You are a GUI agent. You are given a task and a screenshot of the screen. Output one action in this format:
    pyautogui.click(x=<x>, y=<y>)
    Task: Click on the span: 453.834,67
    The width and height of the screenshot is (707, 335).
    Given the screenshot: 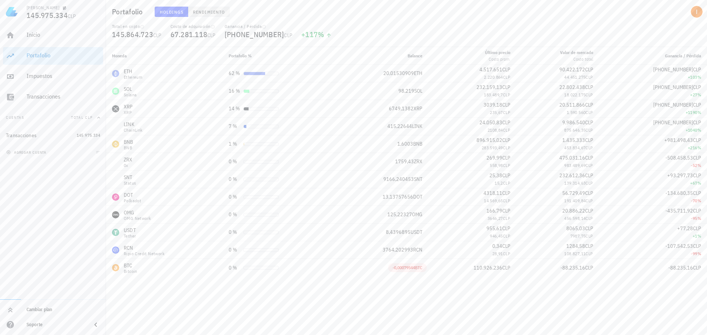 What is the action you would take?
    pyautogui.click(x=575, y=148)
    